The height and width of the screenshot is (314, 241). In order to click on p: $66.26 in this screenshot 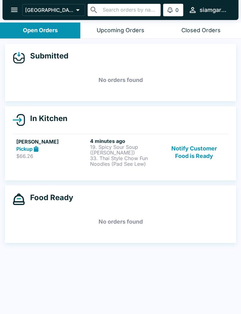, I will do `click(52, 156)`.